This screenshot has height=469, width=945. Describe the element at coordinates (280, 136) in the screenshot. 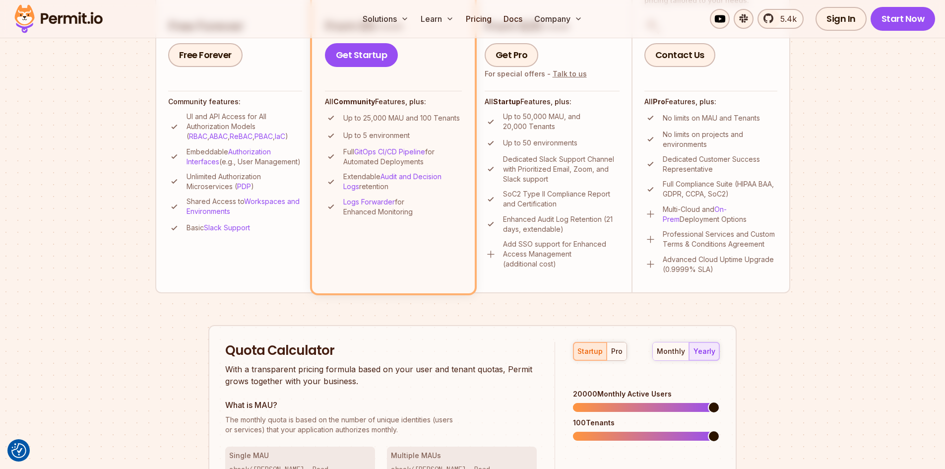

I see `a: IaC` at that location.